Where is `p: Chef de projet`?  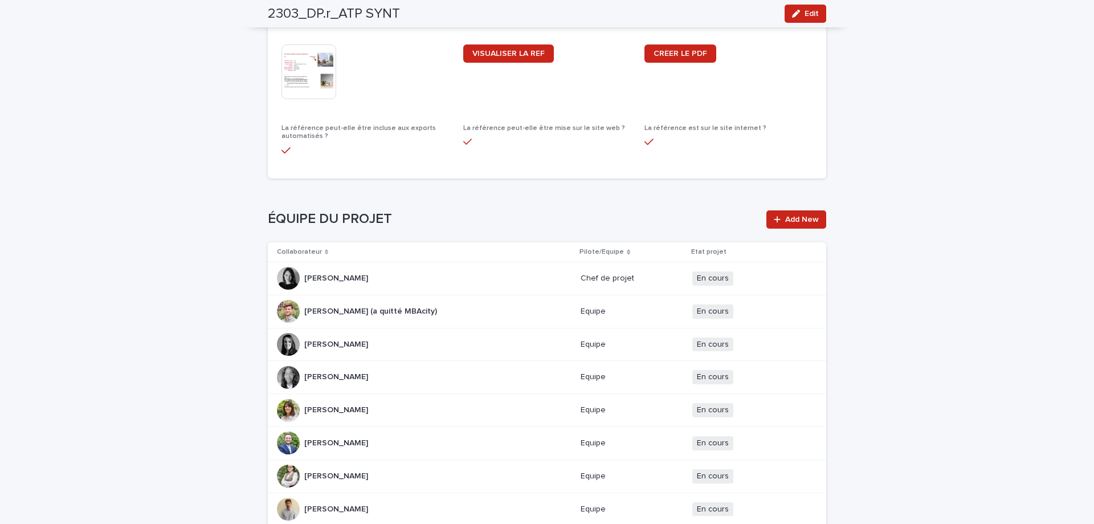
p: Chef de projet is located at coordinates (631, 278).